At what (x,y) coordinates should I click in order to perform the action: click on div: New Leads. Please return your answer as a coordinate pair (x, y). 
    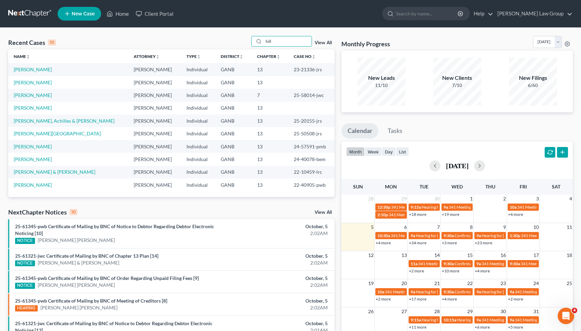
    Looking at the image, I should click on (382, 78).